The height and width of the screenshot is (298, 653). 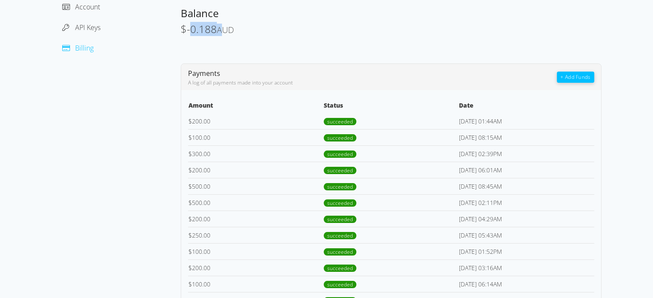 What do you see at coordinates (81, 27) in the screenshot?
I see `a: API Keys` at bounding box center [81, 27].